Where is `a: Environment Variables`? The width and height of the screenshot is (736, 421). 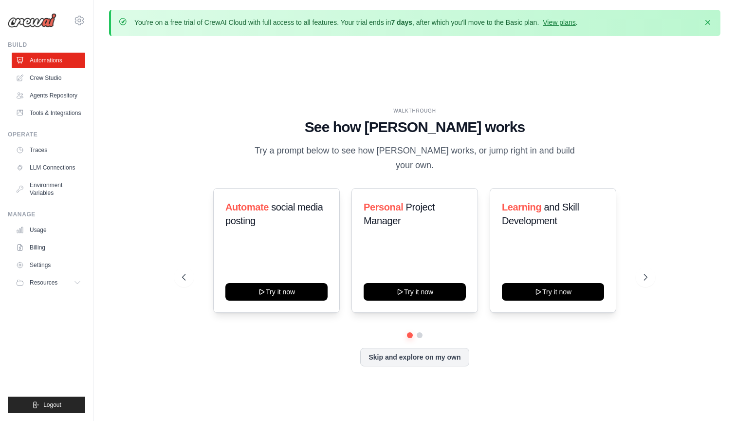 a: Environment Variables is located at coordinates (48, 189).